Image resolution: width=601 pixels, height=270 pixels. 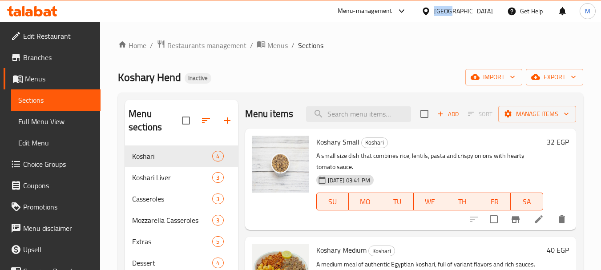 I want to click on span: Koshary Hend, so click(x=149, y=77).